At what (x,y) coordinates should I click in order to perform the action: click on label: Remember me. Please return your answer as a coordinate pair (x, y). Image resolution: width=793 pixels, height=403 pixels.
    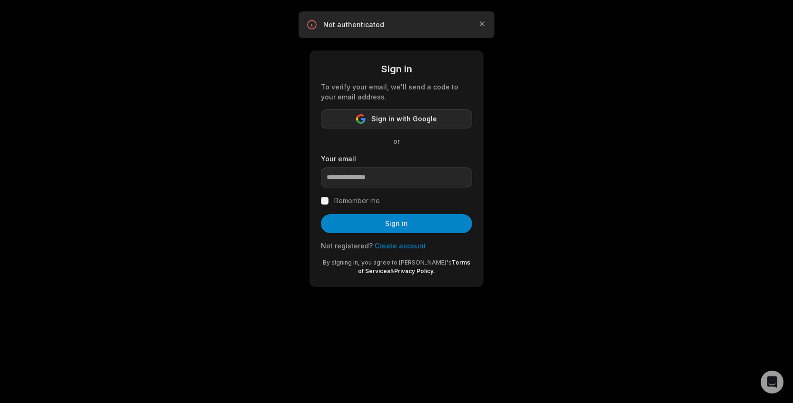
    Looking at the image, I should click on (357, 201).